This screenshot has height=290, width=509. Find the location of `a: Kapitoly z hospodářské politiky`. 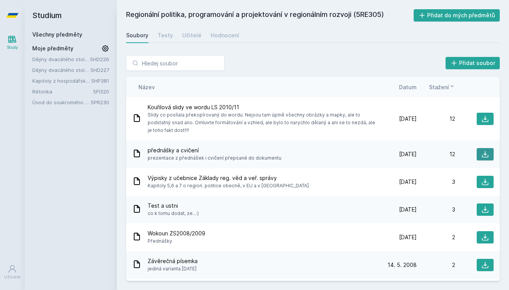

a: Kapitoly z hospodářské politiky is located at coordinates (62, 81).